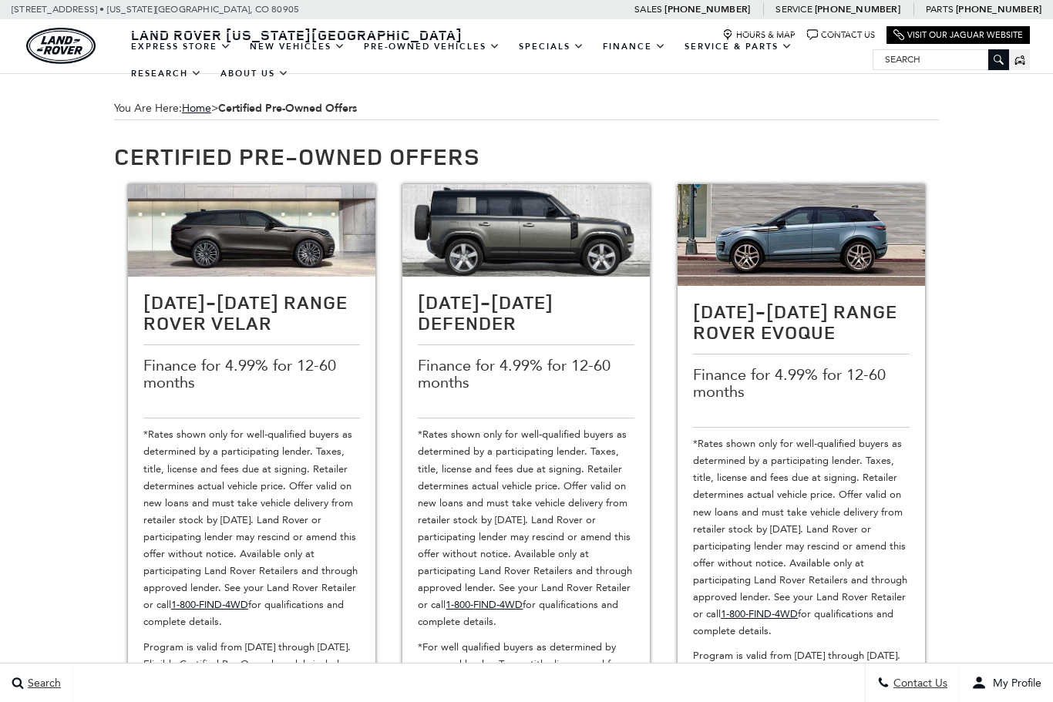  What do you see at coordinates (42, 683) in the screenshot?
I see `span: Search` at bounding box center [42, 683].